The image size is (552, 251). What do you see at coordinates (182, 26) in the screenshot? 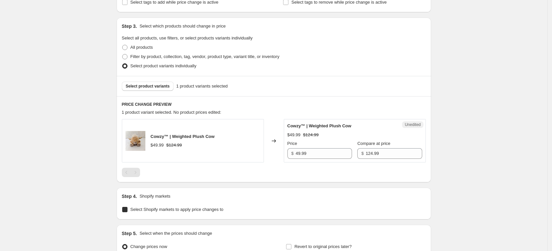
I see `p: Select which products should change in price` at bounding box center [182, 26].